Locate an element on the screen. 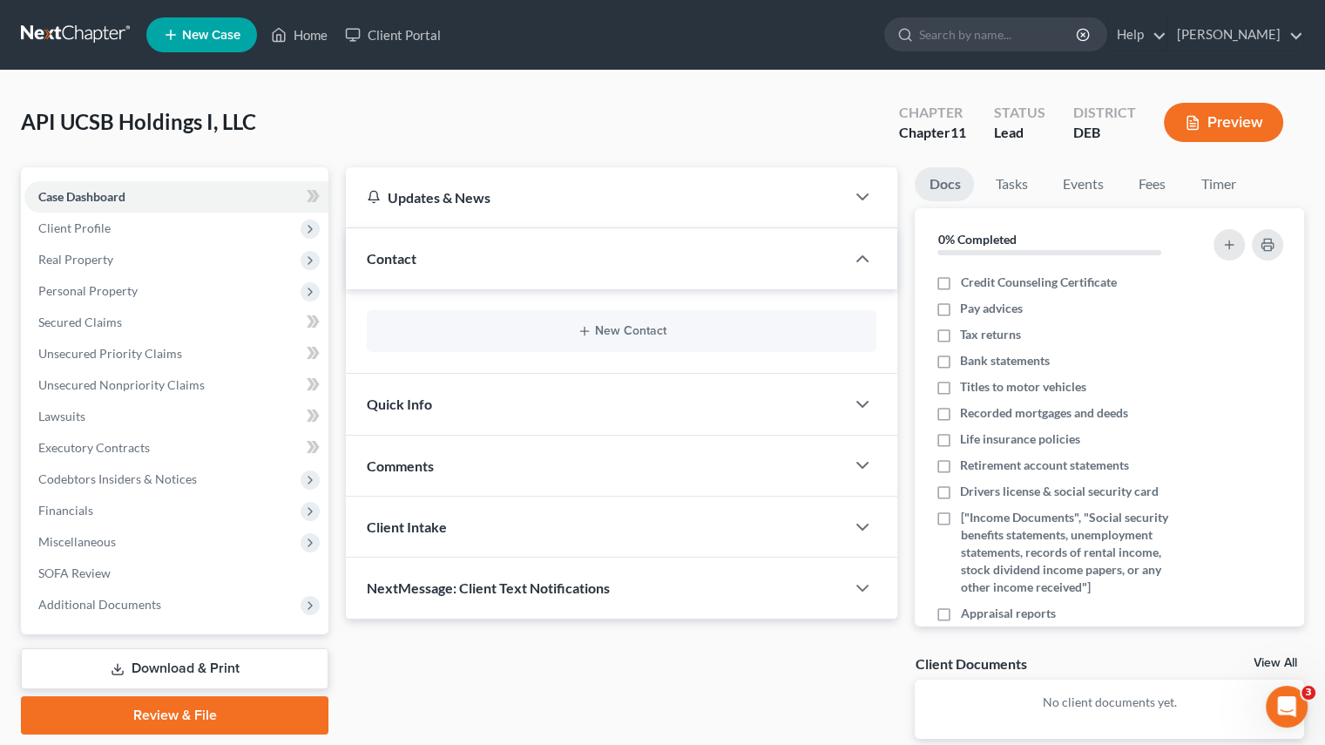 The height and width of the screenshot is (745, 1325). a: SOFA Review is located at coordinates (176, 573).